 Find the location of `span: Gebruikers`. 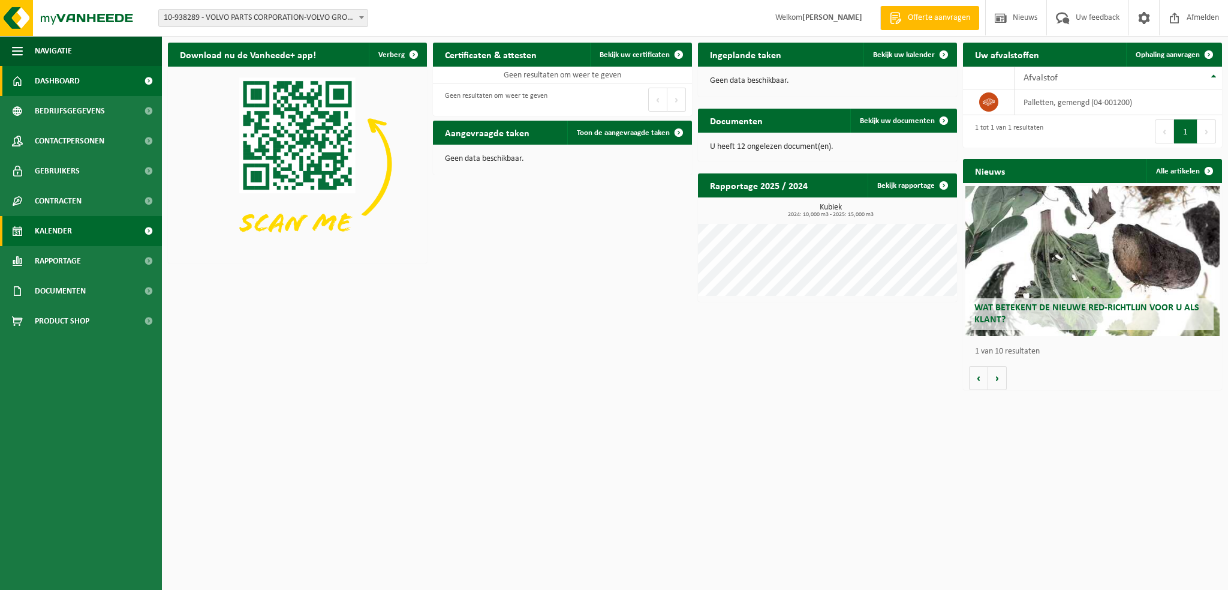

span: Gebruikers is located at coordinates (57, 171).